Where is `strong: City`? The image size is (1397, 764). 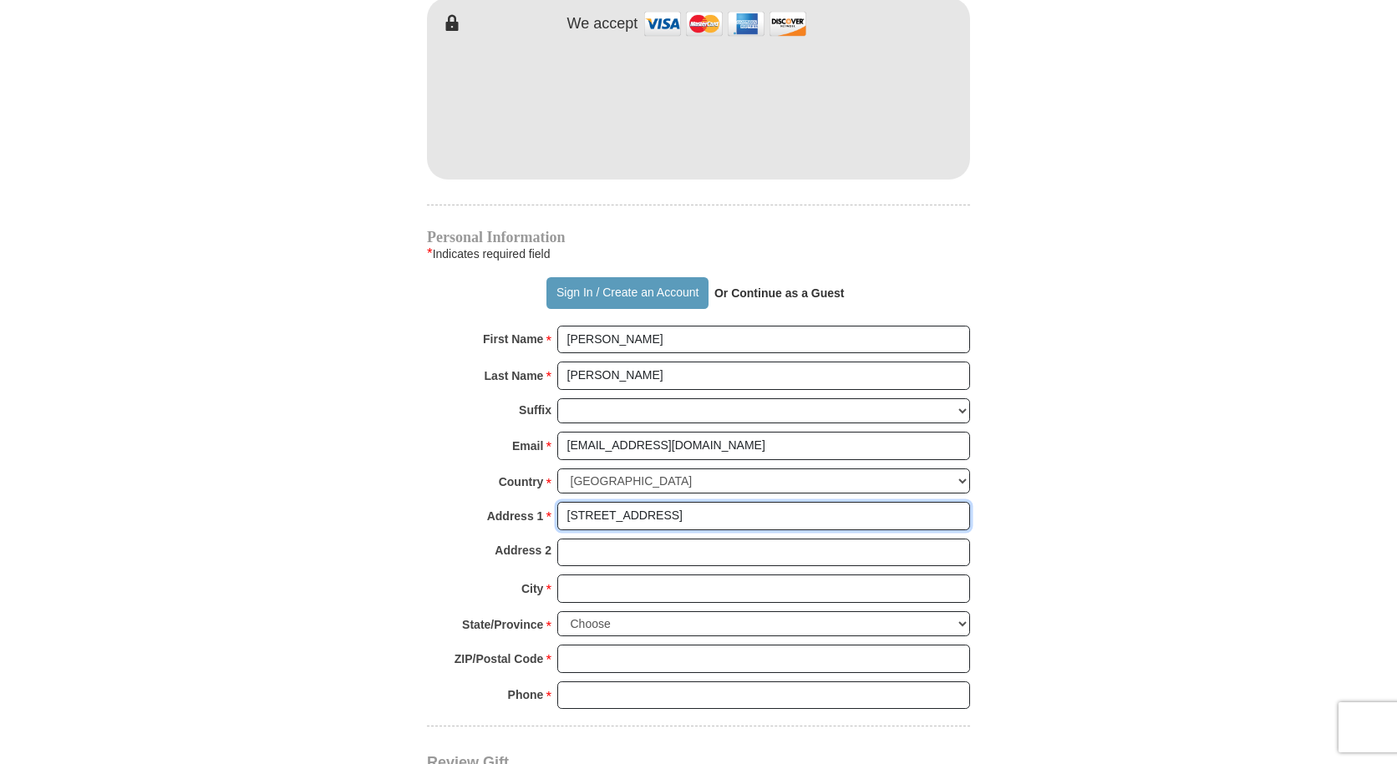 strong: City is located at coordinates (532, 589).